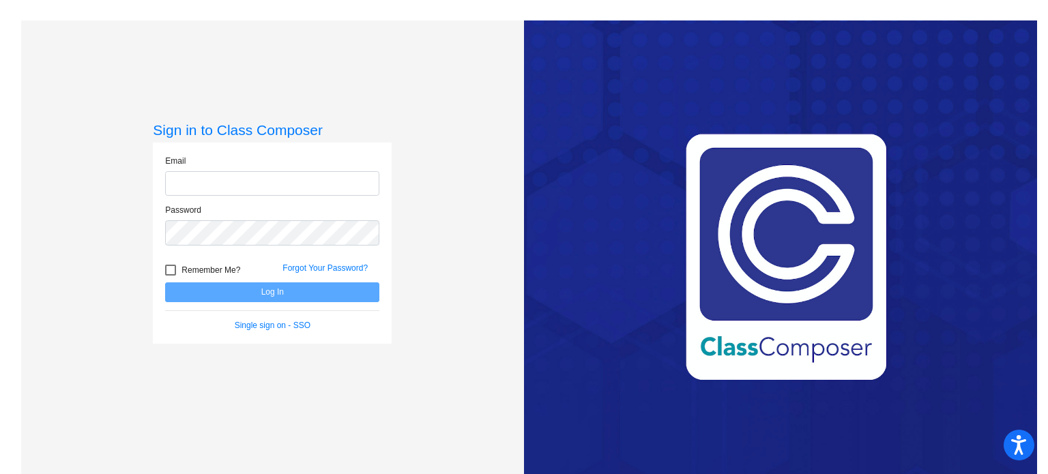  Describe the element at coordinates (175, 161) in the screenshot. I see `label: Email` at that location.